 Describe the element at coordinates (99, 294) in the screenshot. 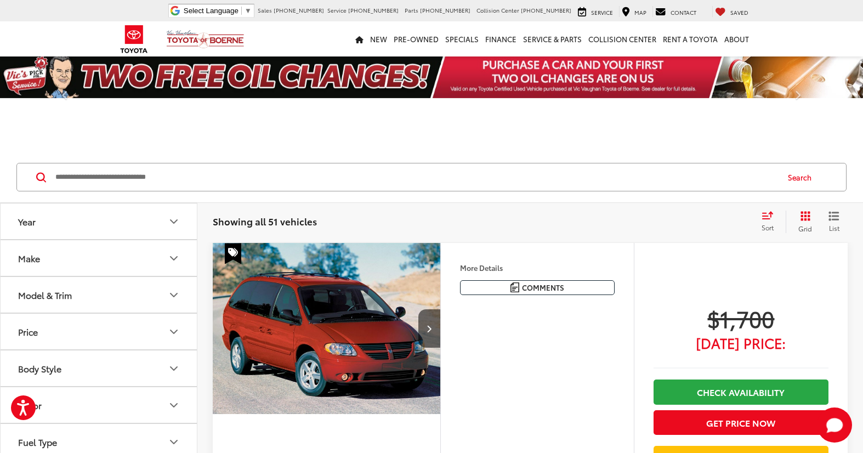

I see `button: Model & TrimModel & Trim` at that location.